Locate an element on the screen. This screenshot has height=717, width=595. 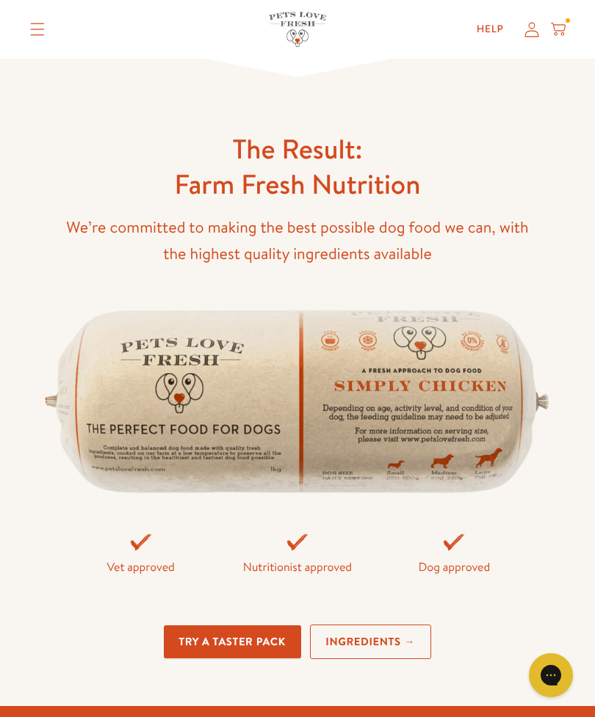
summary: Translation missing: en.sections.header.menu is located at coordinates (37, 29).